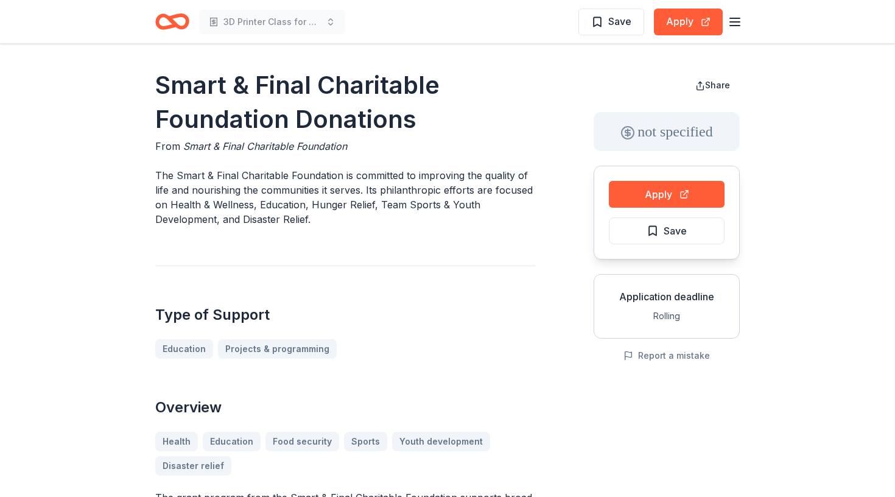  Describe the element at coordinates (713, 85) in the screenshot. I see `button: Share` at that location.